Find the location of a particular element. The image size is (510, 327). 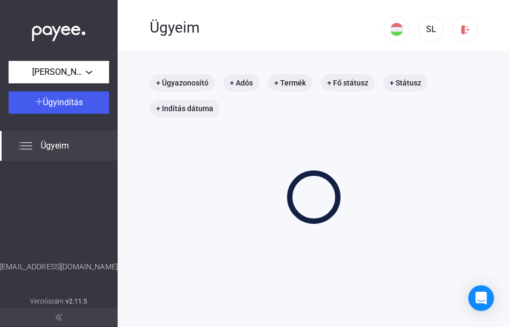

div: Ügyeim is located at coordinates (267, 28).